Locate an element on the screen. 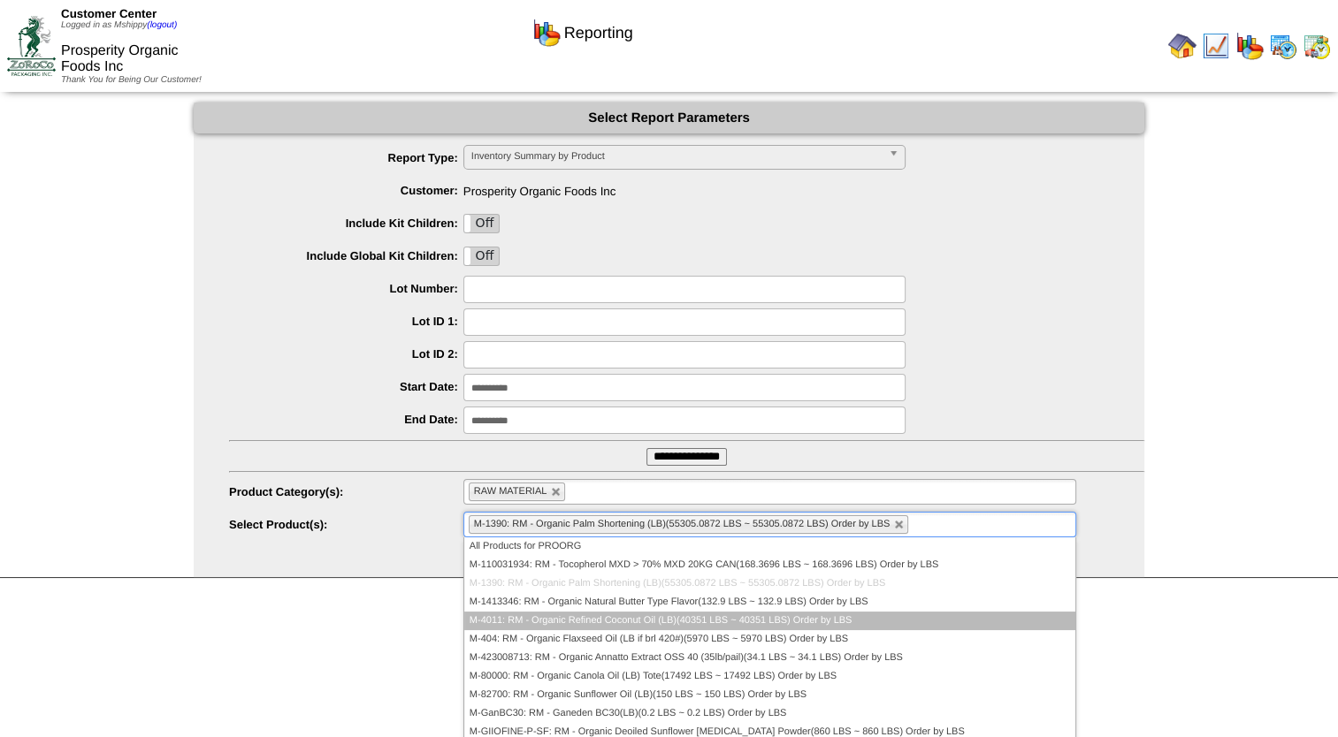 This screenshot has height=737, width=1338. label: Select Product(s): is located at coordinates (346, 524).